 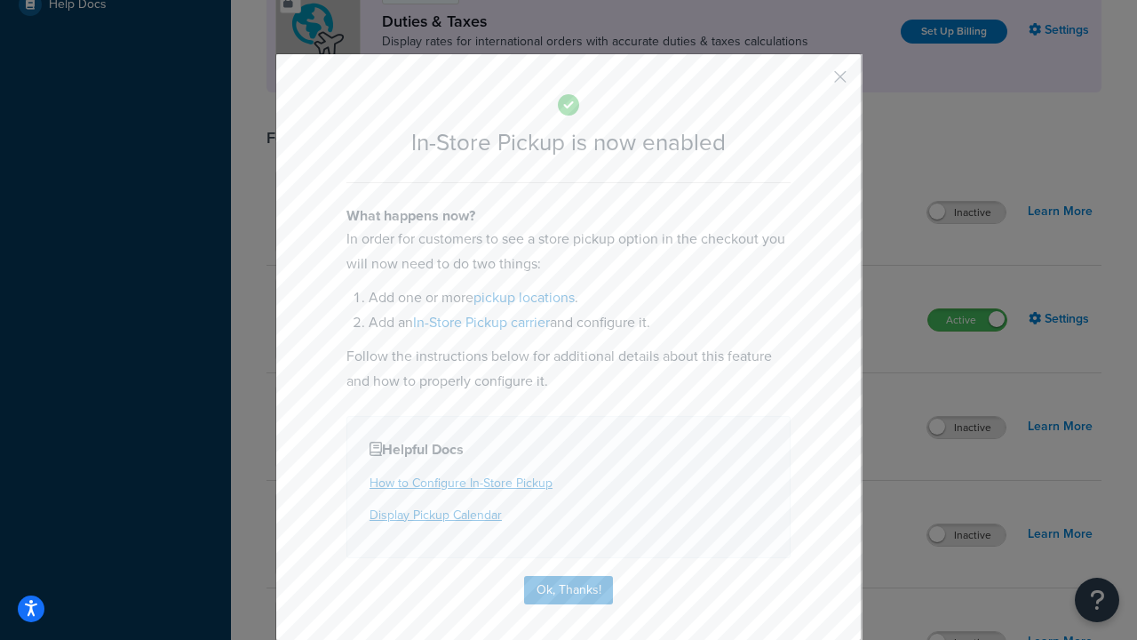 I want to click on a: Display Pickup Calendar, so click(x=435, y=514).